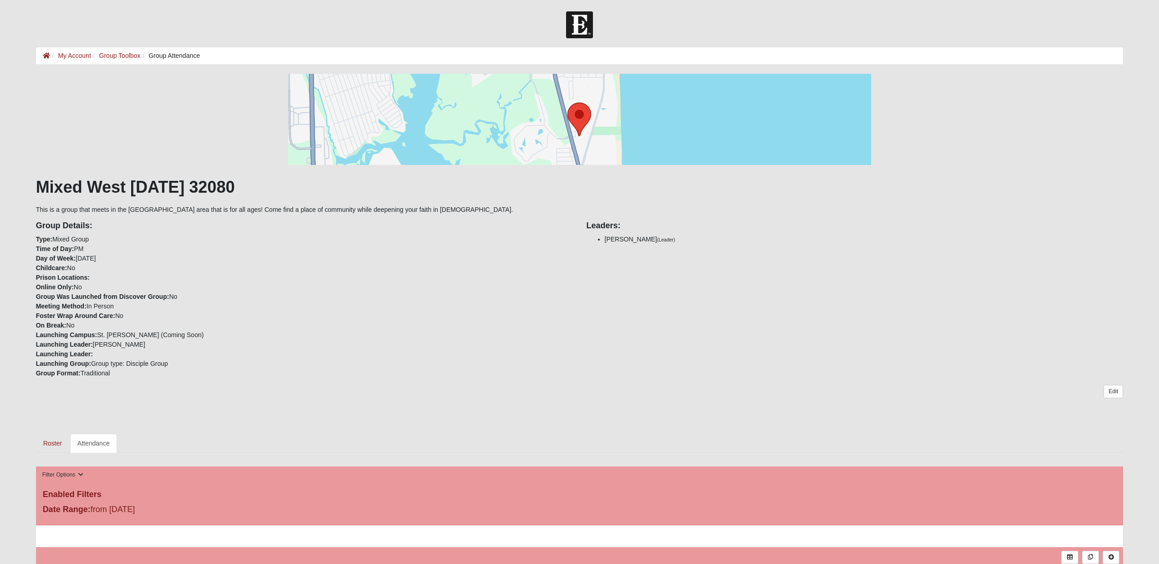 The width and height of the screenshot is (1159, 564). Describe the element at coordinates (1113, 391) in the screenshot. I see `a: Edit` at that location.